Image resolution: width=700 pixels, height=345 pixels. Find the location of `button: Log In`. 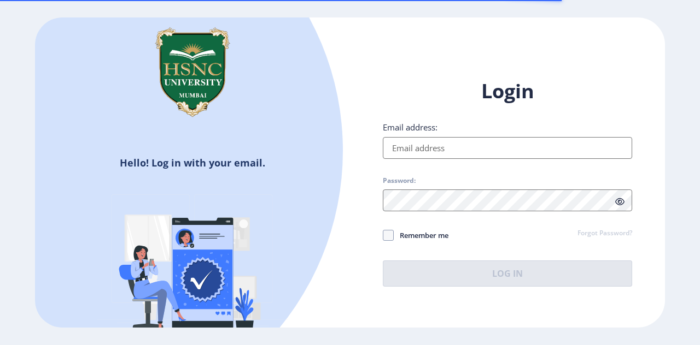

button: Log In is located at coordinates (507, 274).